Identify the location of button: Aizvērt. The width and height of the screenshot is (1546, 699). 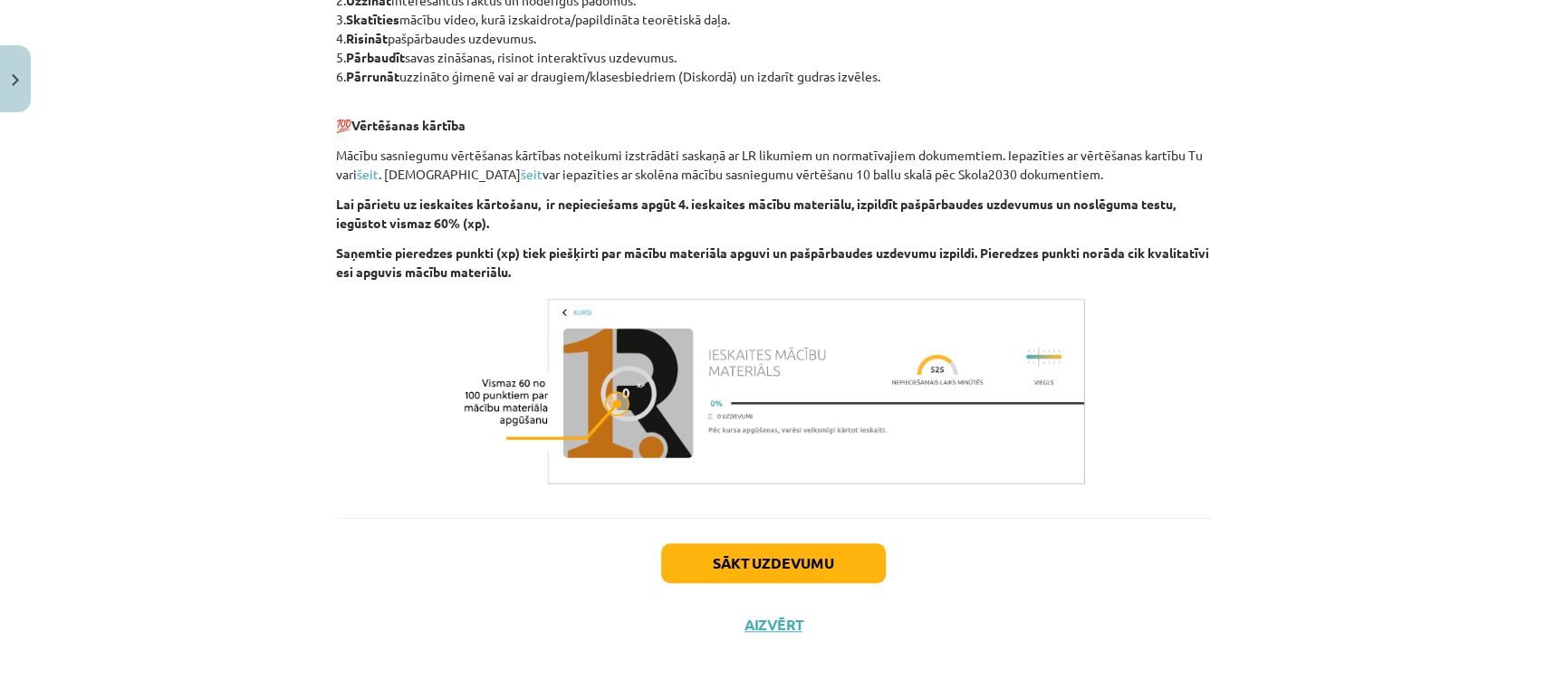
(773, 625).